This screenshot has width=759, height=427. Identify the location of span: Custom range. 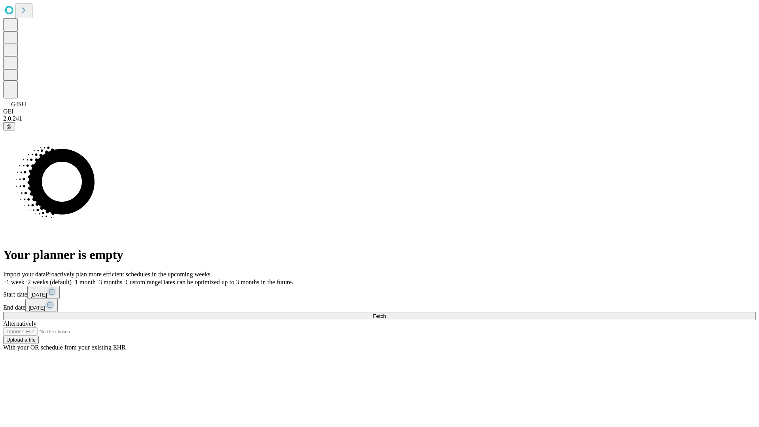
(143, 282).